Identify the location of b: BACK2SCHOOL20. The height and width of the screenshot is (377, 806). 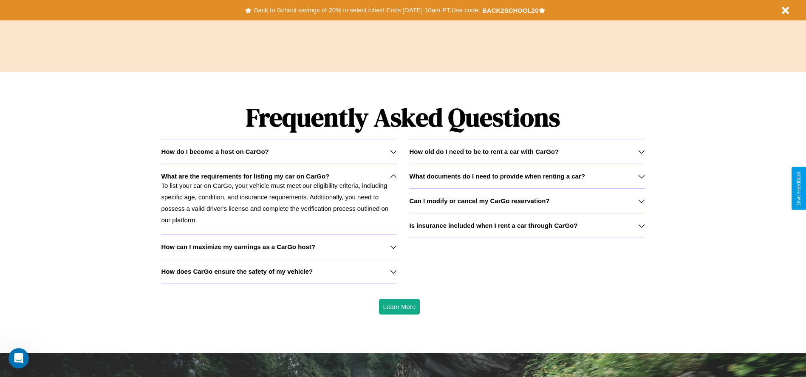
(510, 10).